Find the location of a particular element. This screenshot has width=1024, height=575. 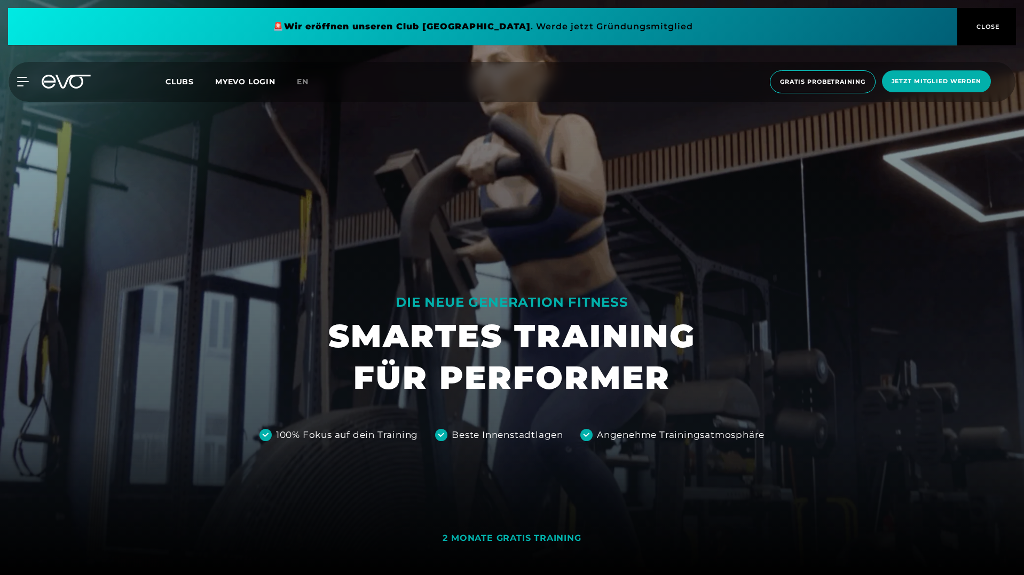

div: DIE NEUE GENERATION FITNESS is located at coordinates (512, 303).